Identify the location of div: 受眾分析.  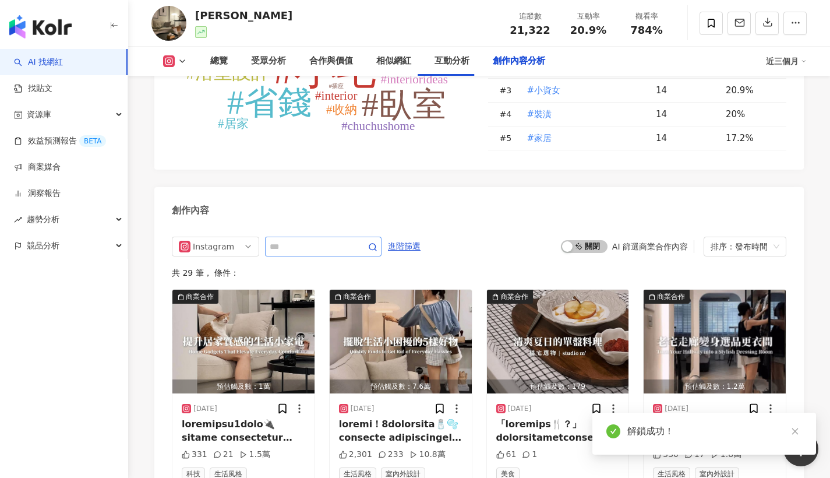
(268, 61).